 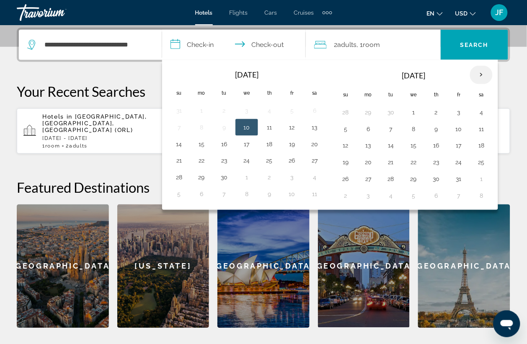 What do you see at coordinates (239, 13) in the screenshot?
I see `span: Flights` at bounding box center [239, 13].